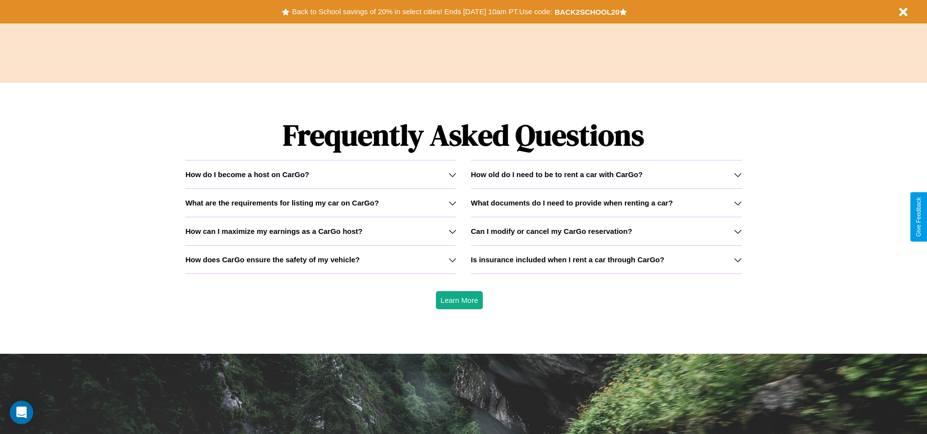 This screenshot has height=434, width=927. I want to click on h3: How does CarGo ensure the safety of my vehicle?, so click(272, 259).